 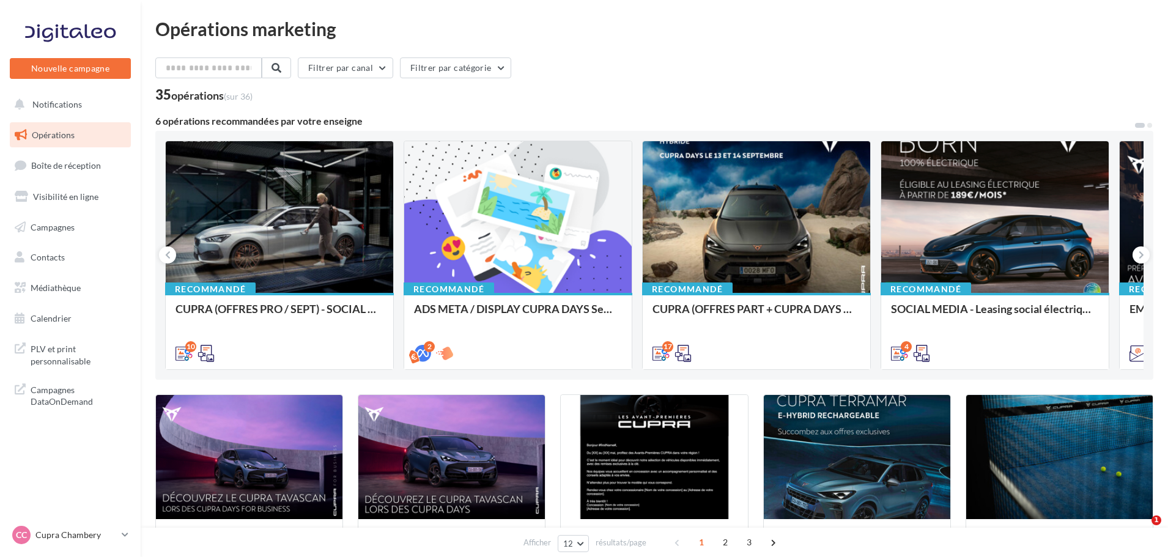 I want to click on span: Boîte de réception, so click(x=66, y=165).